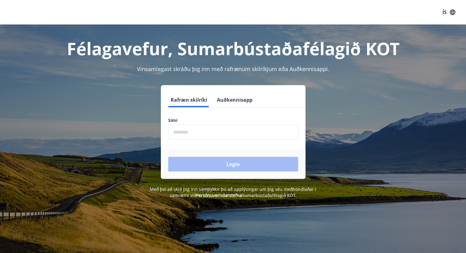  Describe the element at coordinates (219, 195) in the screenshot. I see `a: Persónuverndarstefna` at that location.